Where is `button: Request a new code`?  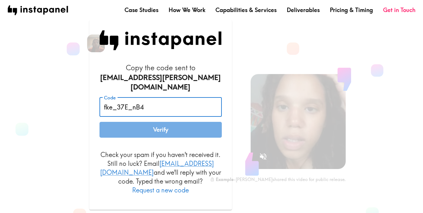 button: Request a new code is located at coordinates (160, 190).